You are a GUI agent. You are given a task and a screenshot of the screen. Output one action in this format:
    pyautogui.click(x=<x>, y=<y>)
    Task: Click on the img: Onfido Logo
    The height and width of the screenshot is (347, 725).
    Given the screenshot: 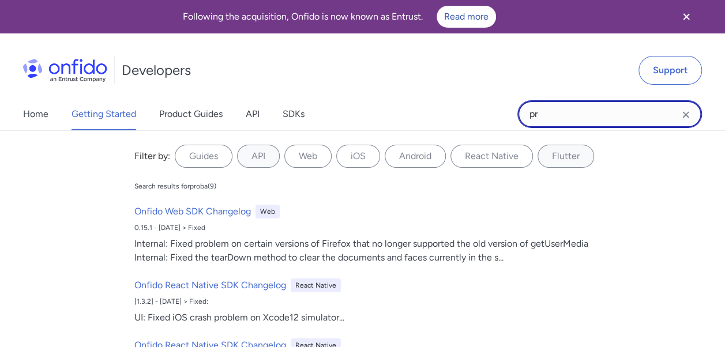 What is the action you would take?
    pyautogui.click(x=65, y=70)
    